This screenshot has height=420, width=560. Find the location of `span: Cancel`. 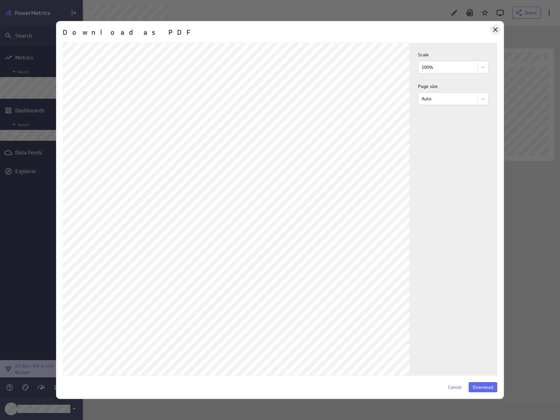

span: Cancel is located at coordinates (454, 387).